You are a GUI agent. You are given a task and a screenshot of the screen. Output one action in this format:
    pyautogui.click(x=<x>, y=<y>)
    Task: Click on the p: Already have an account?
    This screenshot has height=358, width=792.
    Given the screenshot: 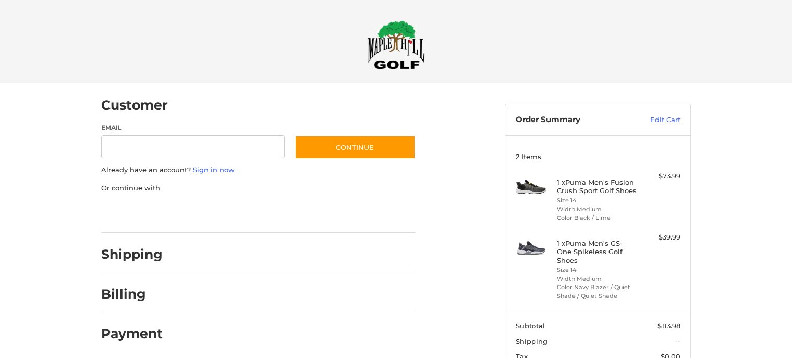 What is the action you would take?
    pyautogui.click(x=258, y=170)
    